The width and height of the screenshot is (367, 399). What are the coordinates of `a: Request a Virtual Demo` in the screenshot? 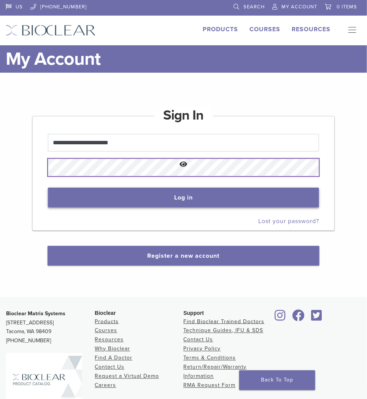 It's located at (127, 376).